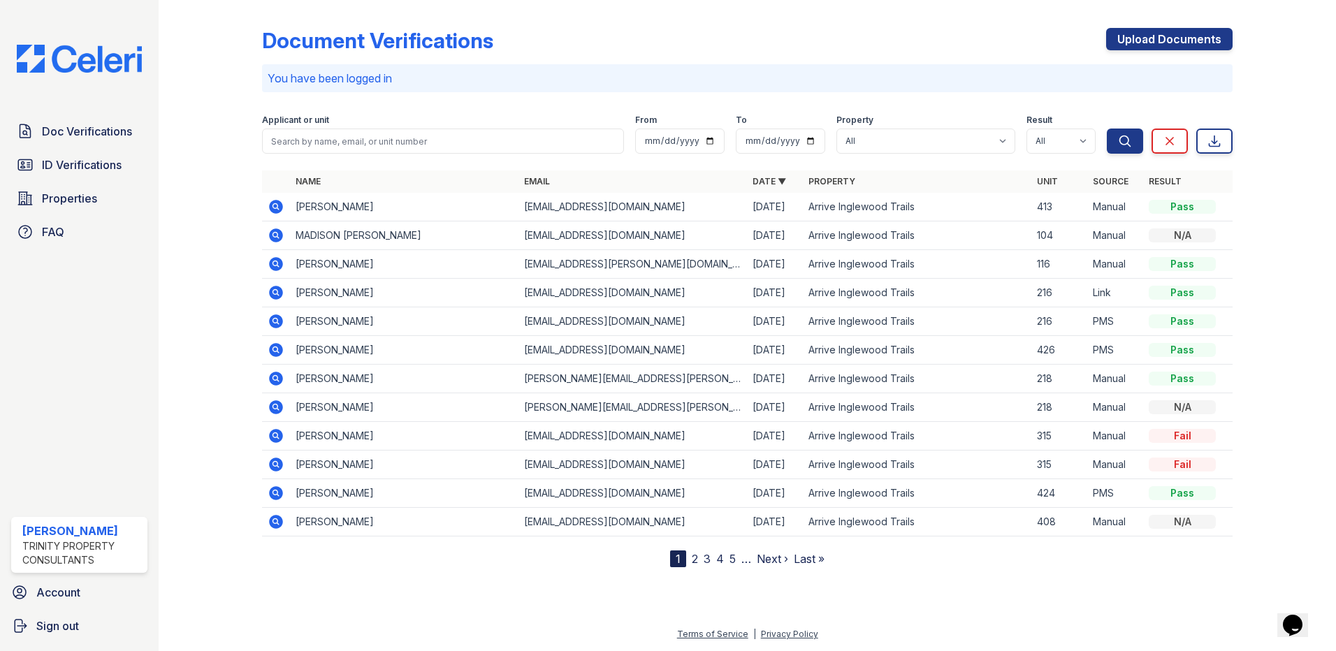 Image resolution: width=1336 pixels, height=651 pixels. Describe the element at coordinates (1039, 120) in the screenshot. I see `label: Result` at that location.